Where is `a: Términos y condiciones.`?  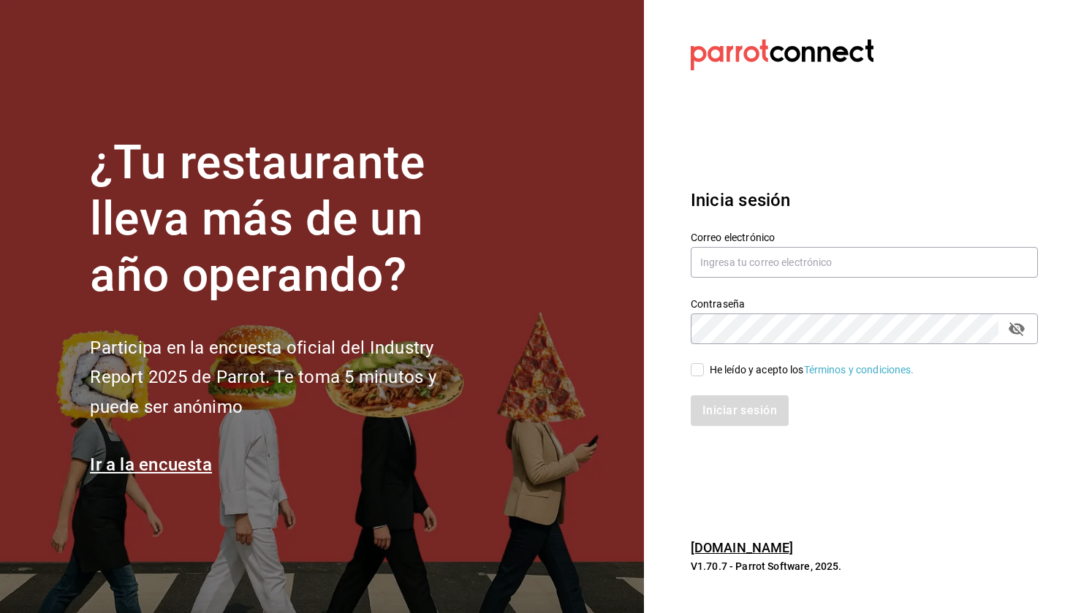
a: Términos y condiciones. is located at coordinates (859, 370).